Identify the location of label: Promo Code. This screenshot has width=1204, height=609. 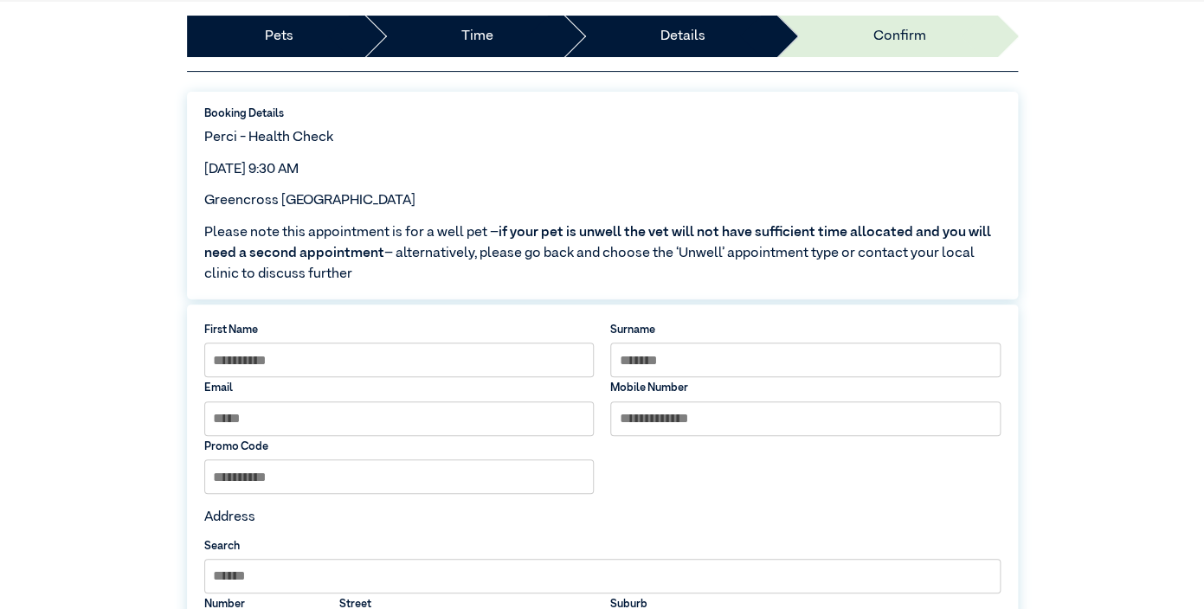
(399, 446).